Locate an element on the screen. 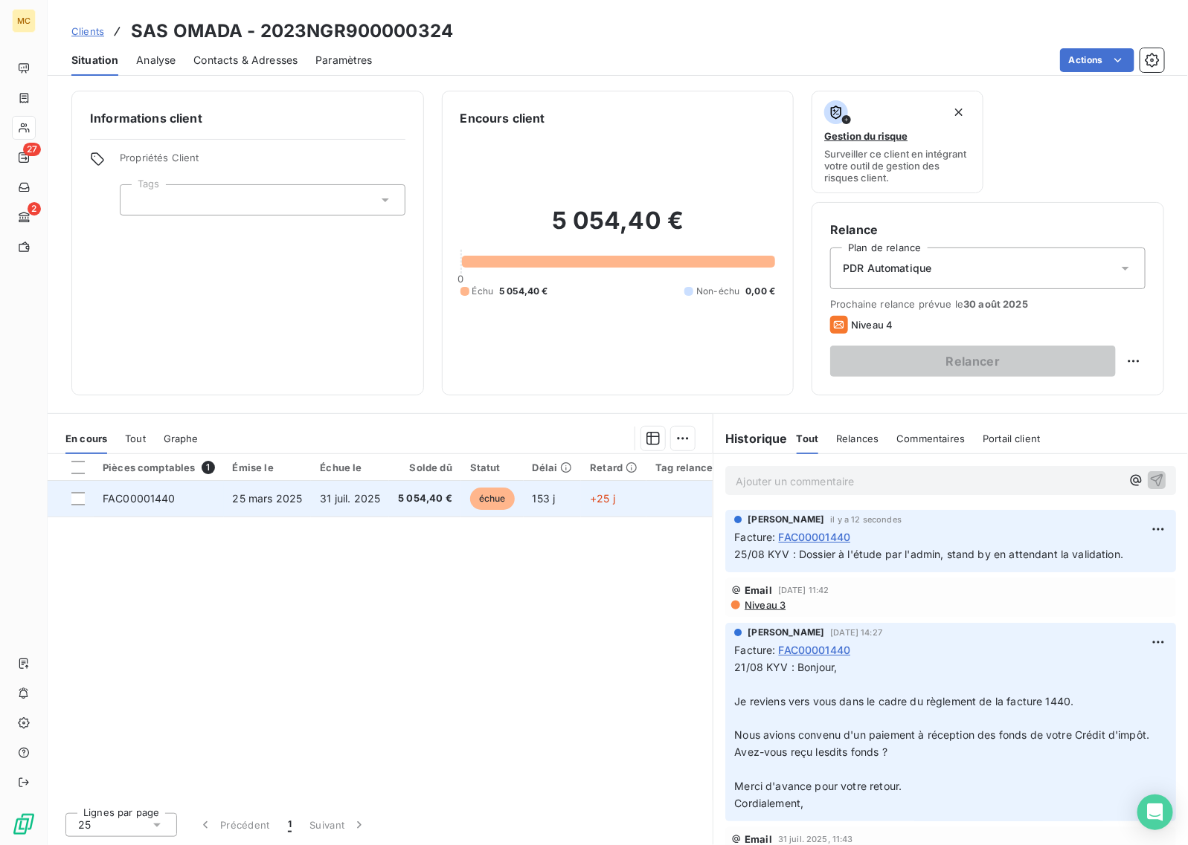  button: Actions is located at coordinates (1097, 60).